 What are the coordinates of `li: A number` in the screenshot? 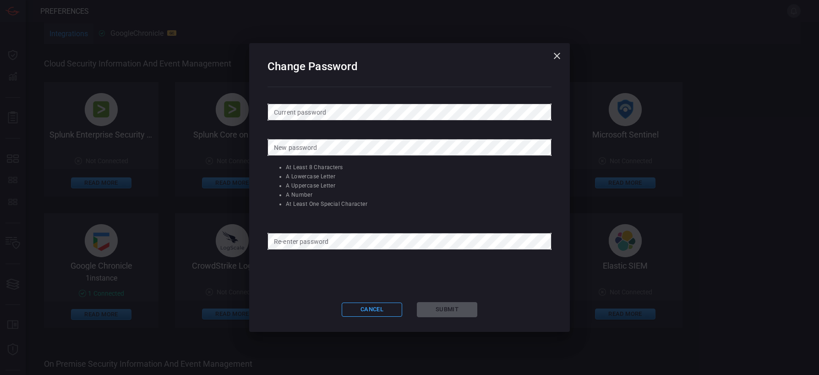 It's located at (416, 195).